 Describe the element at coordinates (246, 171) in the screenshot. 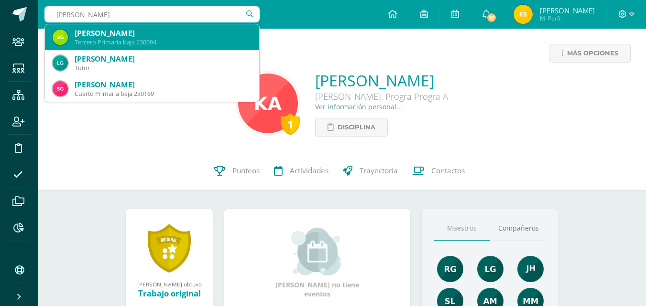

I see `span: Punteos` at that location.